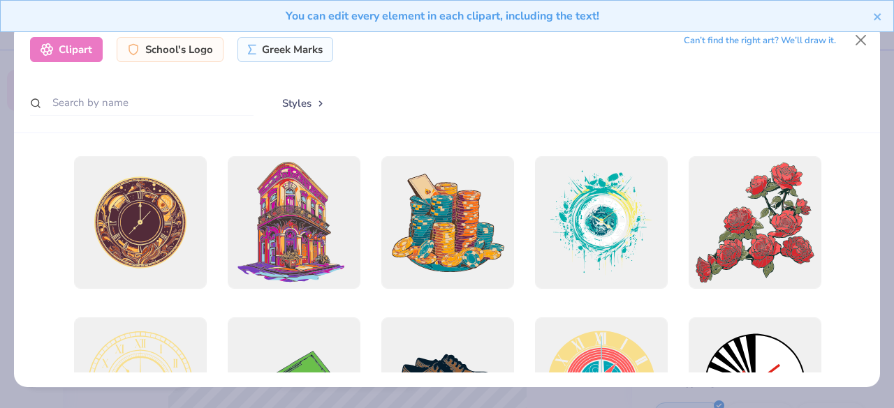  Describe the element at coordinates (66, 50) in the screenshot. I see `div: Clipart` at that location.